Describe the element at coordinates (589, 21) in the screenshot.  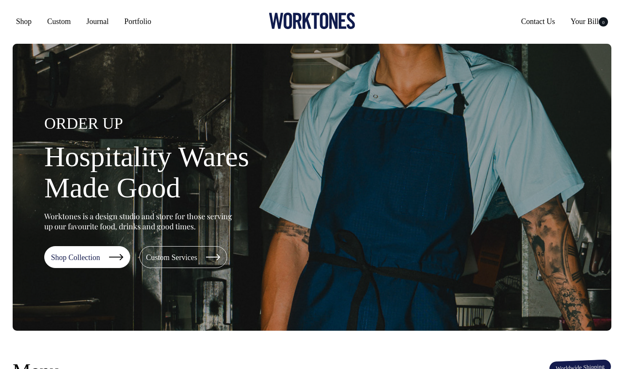
I see `a: Your Bill0` at that location.